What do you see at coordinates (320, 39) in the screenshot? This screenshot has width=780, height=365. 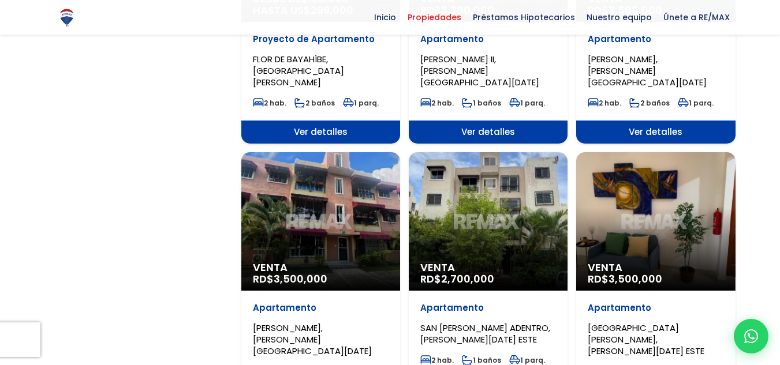 I see `p: Proyecto de Apartamento` at bounding box center [320, 39].